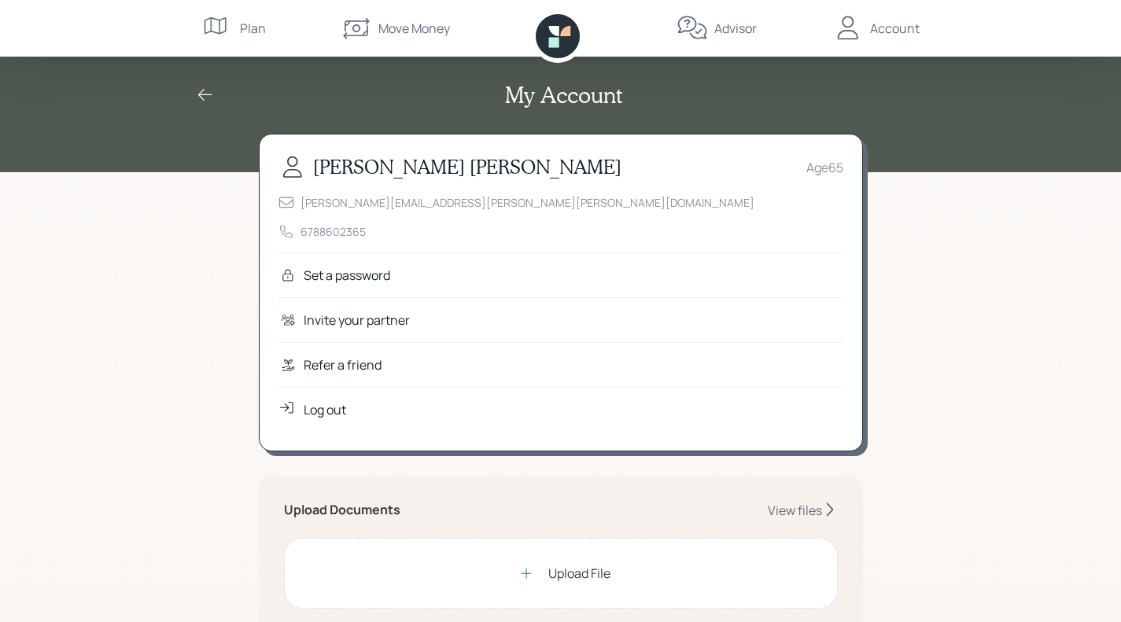 The height and width of the screenshot is (622, 1121). I want to click on div: Invite your partner, so click(356, 320).